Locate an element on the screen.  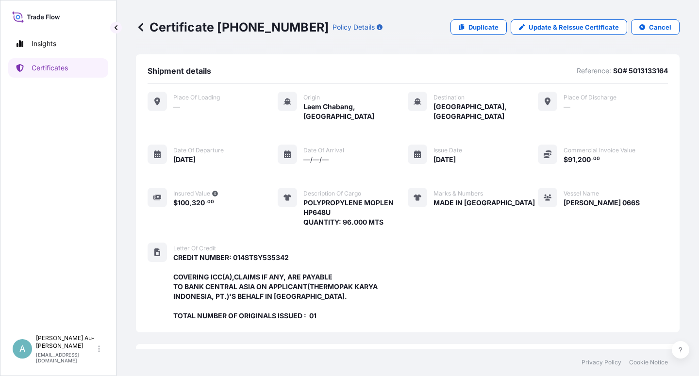
p: SO# 5013133164 is located at coordinates (641, 71).